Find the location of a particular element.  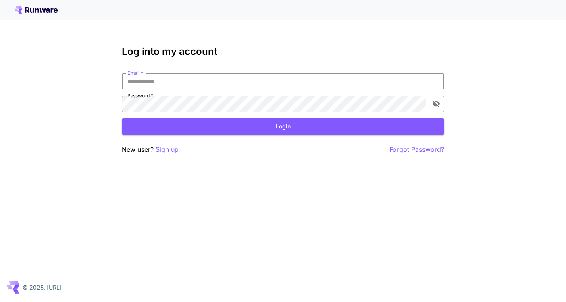

button: Forgot Password? is located at coordinates (417, 149).